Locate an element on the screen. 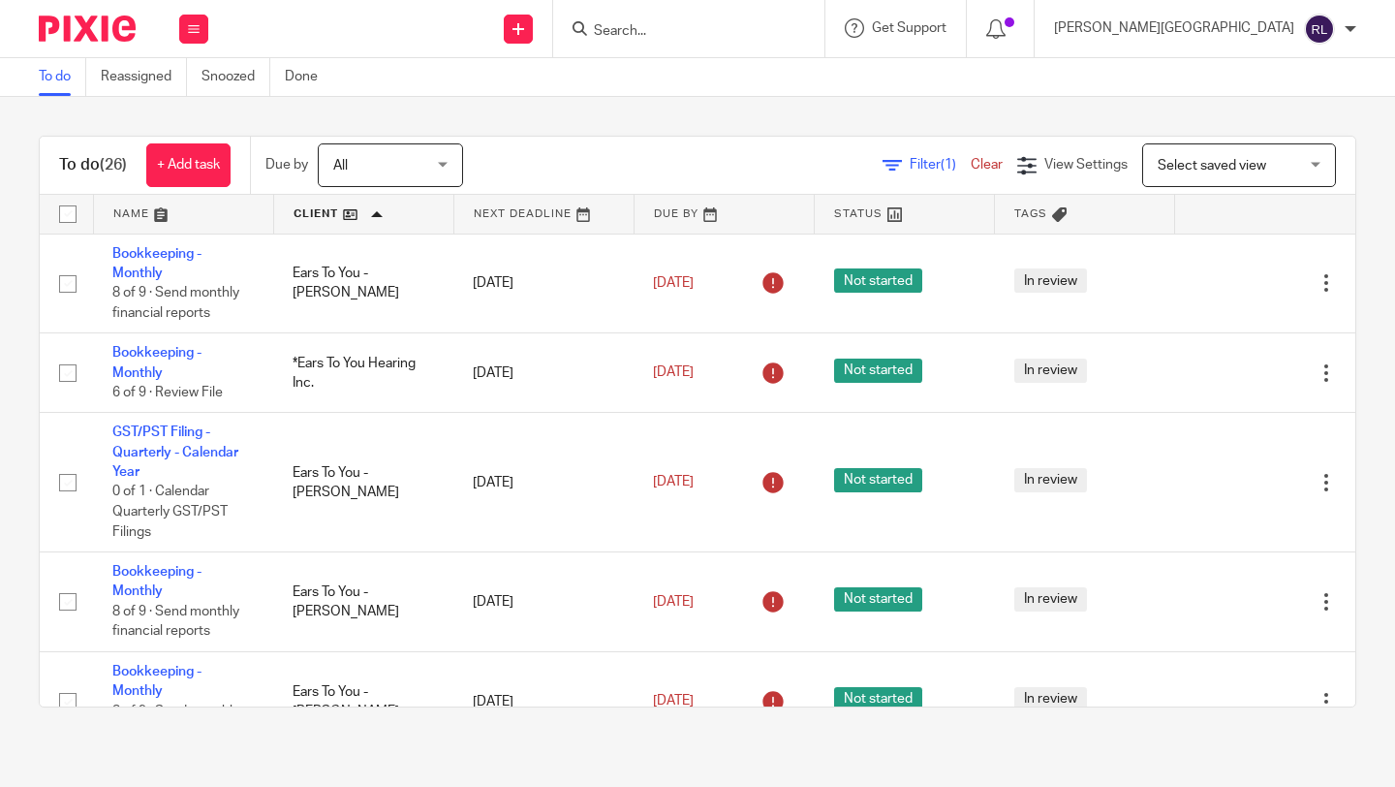 The width and height of the screenshot is (1395, 787). input: Search is located at coordinates (679, 32).